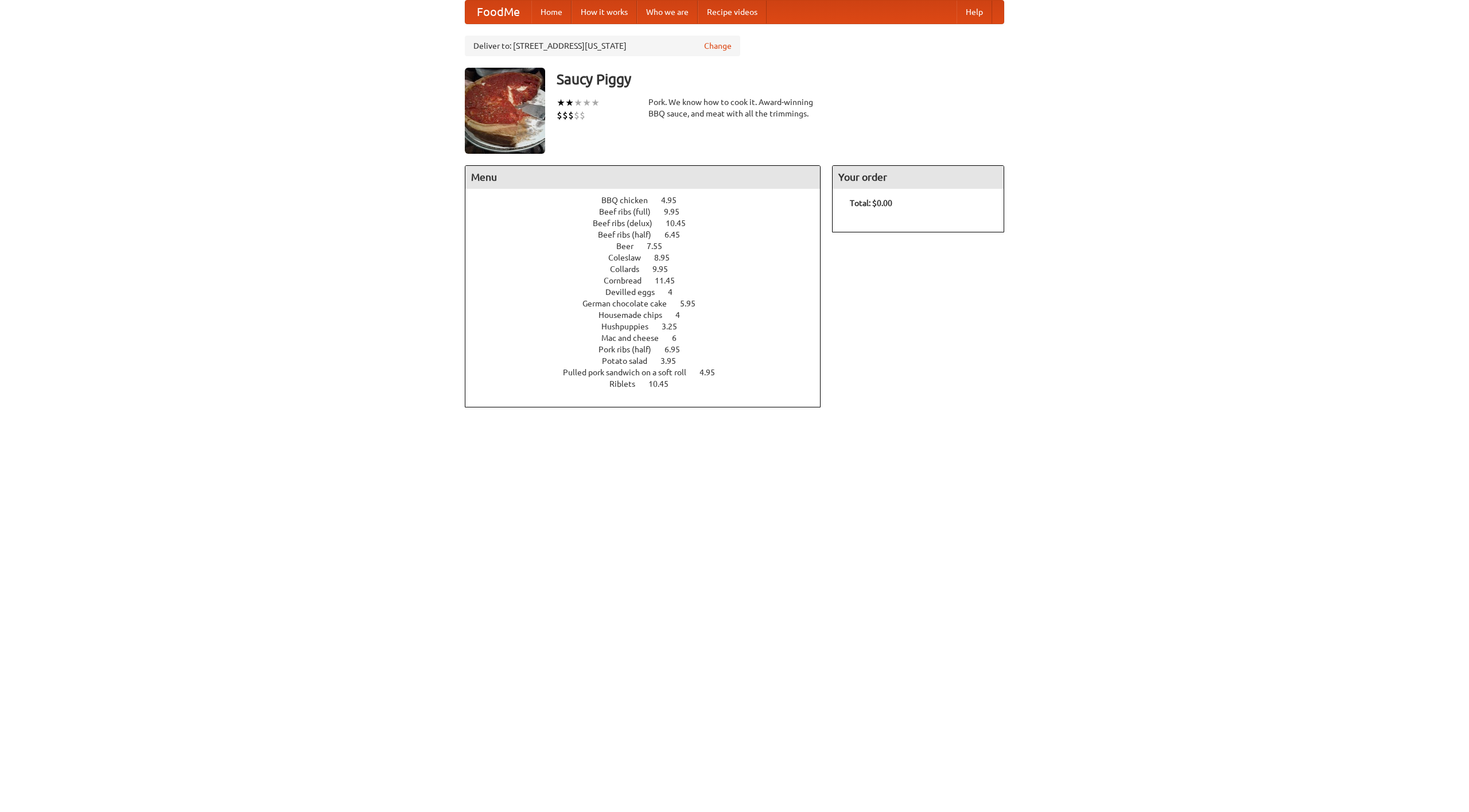  What do you see at coordinates (670, 281) in the screenshot?
I see `span: 11.45` at bounding box center [670, 281].